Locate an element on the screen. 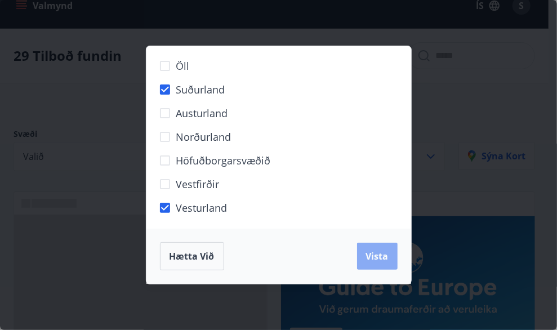  span: Austurland is located at coordinates (202, 113).